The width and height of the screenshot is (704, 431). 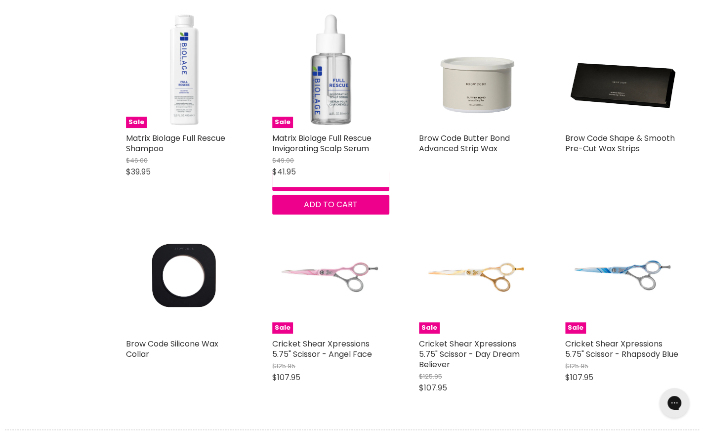 What do you see at coordinates (137, 160) in the screenshot?
I see `span: $46.00` at bounding box center [137, 160].